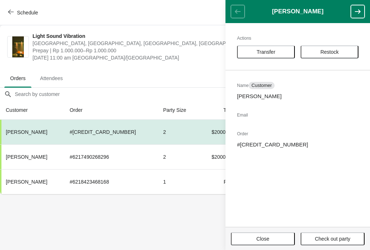  What do you see at coordinates (178, 182) in the screenshot?
I see `td: 1` at bounding box center [178, 182].